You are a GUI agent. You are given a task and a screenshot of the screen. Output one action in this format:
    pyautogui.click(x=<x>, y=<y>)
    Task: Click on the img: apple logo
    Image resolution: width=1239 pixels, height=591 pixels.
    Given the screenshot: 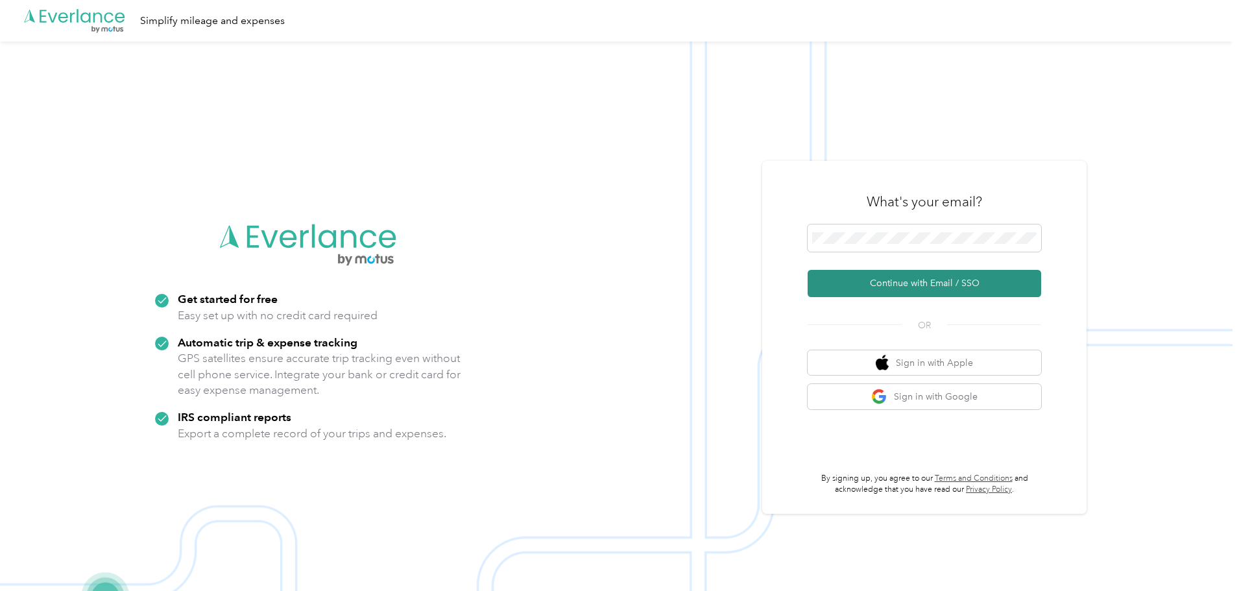 What is the action you would take?
    pyautogui.click(x=882, y=363)
    